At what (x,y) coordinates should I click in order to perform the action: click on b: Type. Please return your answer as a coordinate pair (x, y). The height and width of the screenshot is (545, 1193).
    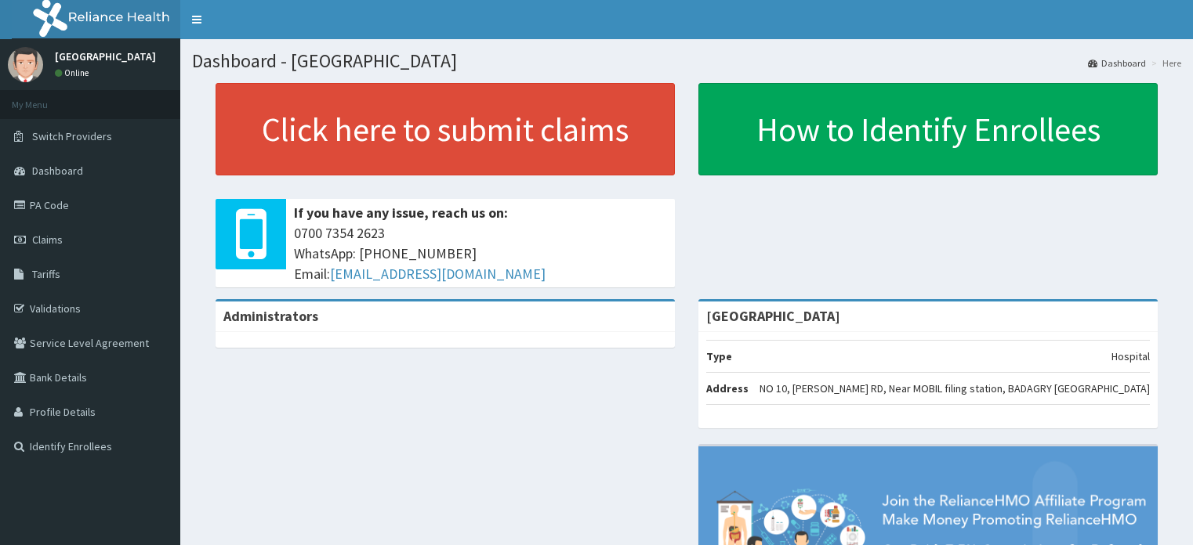
    Looking at the image, I should click on (719, 357).